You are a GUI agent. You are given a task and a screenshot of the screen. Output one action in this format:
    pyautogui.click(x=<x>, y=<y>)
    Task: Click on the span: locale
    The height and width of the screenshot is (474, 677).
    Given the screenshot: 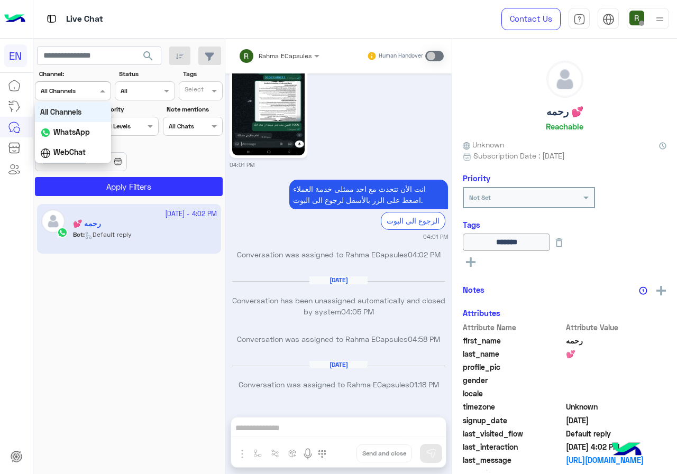 What is the action you would take?
    pyautogui.click(x=513, y=393)
    